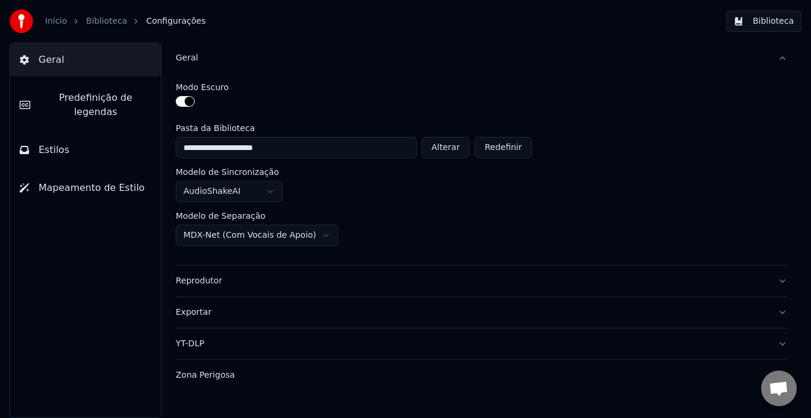 Image resolution: width=811 pixels, height=418 pixels. What do you see at coordinates (176, 21) in the screenshot?
I see `span: Configurações` at bounding box center [176, 21].